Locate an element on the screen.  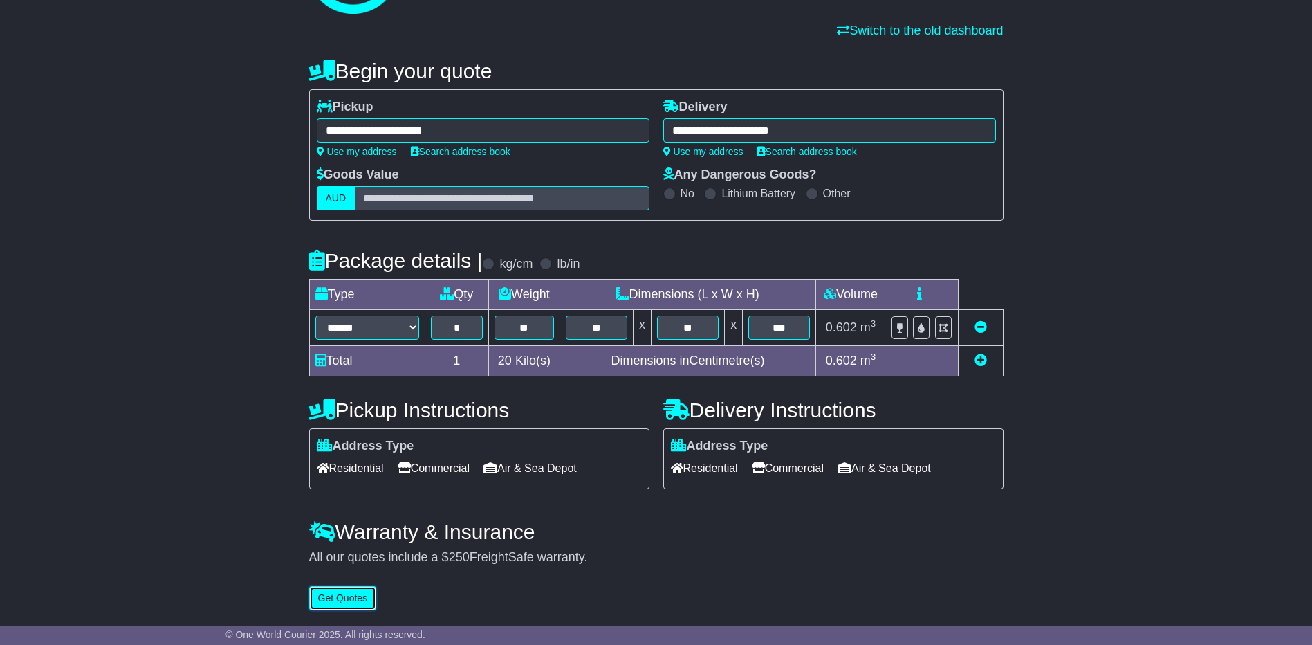
td: Total is located at coordinates (367, 361).